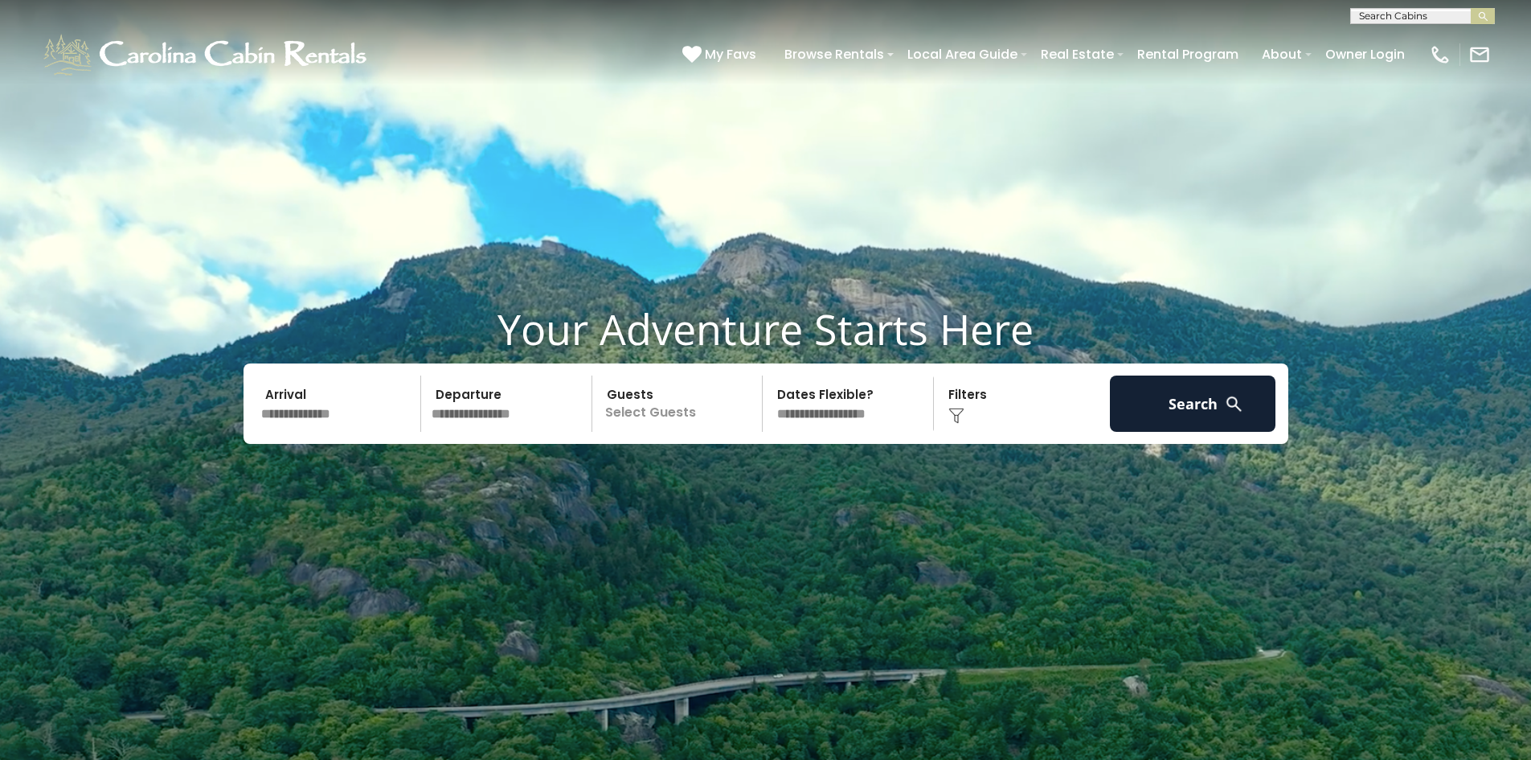  Describe the element at coordinates (1282, 54) in the screenshot. I see `a: About` at that location.